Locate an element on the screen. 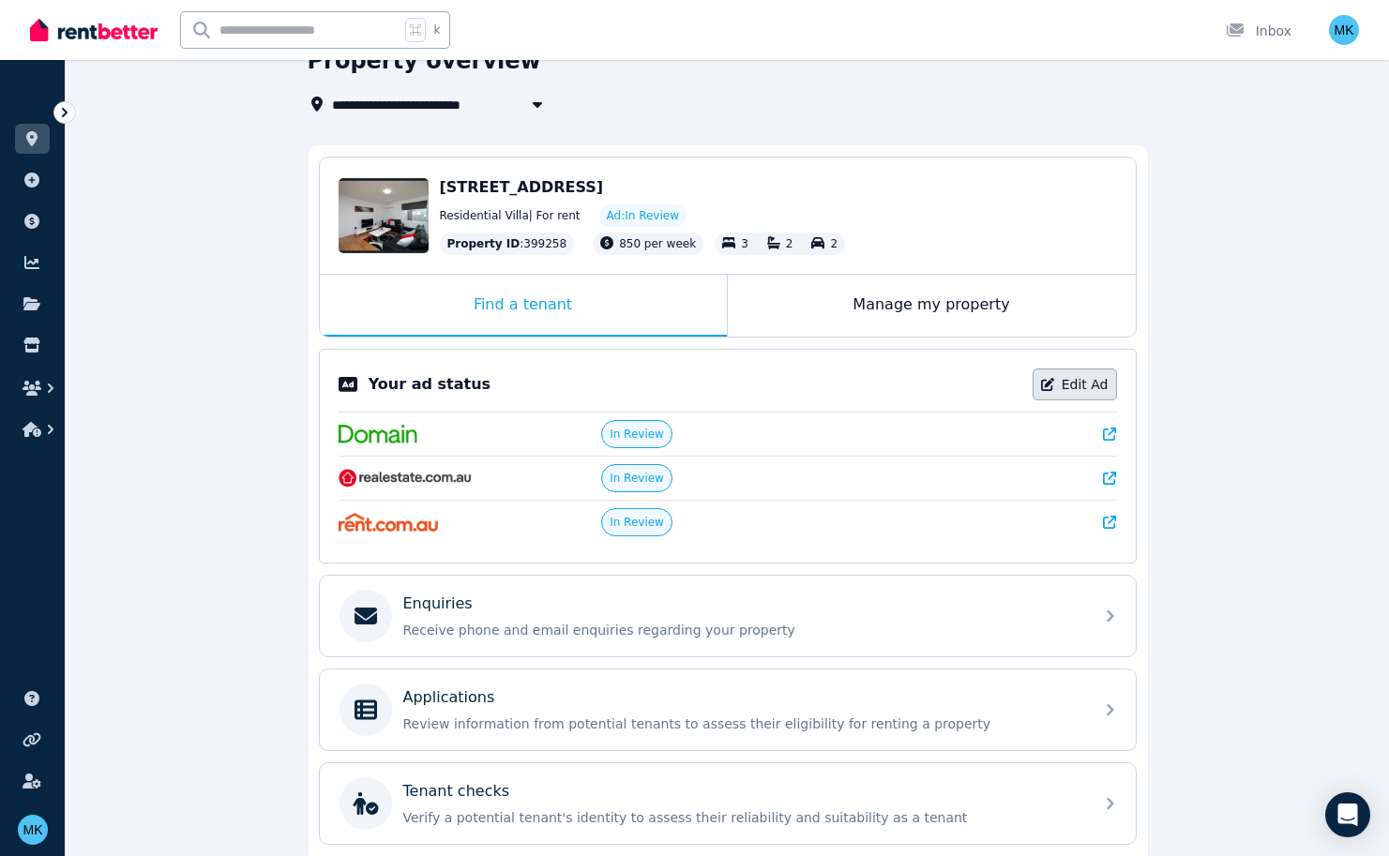 This screenshot has height=856, width=1389. p: Receive phone and email enquiries regarding your property is located at coordinates (743, 630).